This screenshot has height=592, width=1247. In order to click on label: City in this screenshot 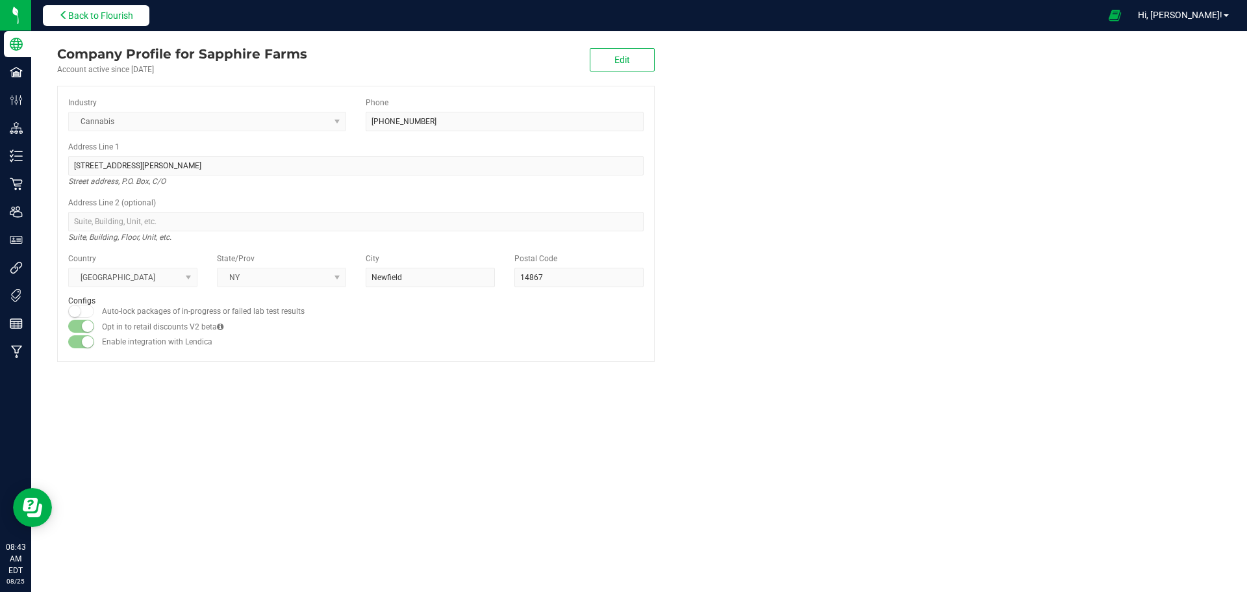, I will do `click(372, 258)`.